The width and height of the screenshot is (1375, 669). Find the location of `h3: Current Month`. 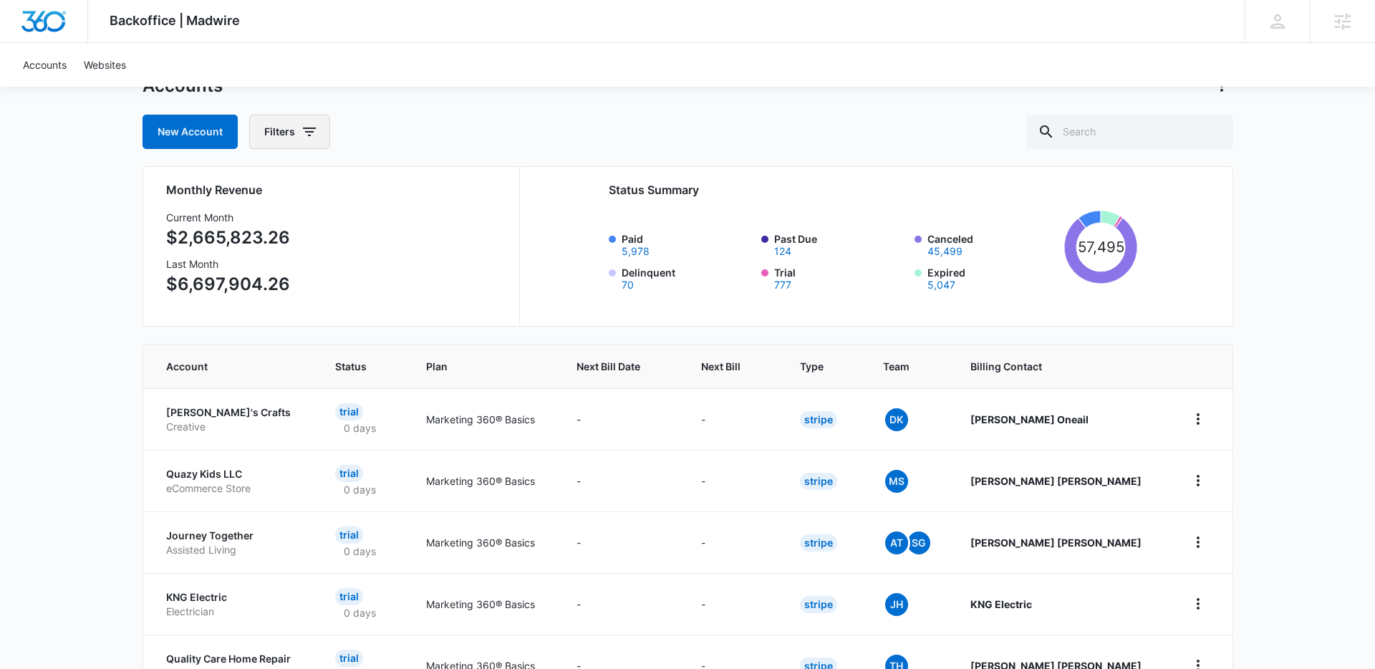

h3: Current Month is located at coordinates (228, 217).